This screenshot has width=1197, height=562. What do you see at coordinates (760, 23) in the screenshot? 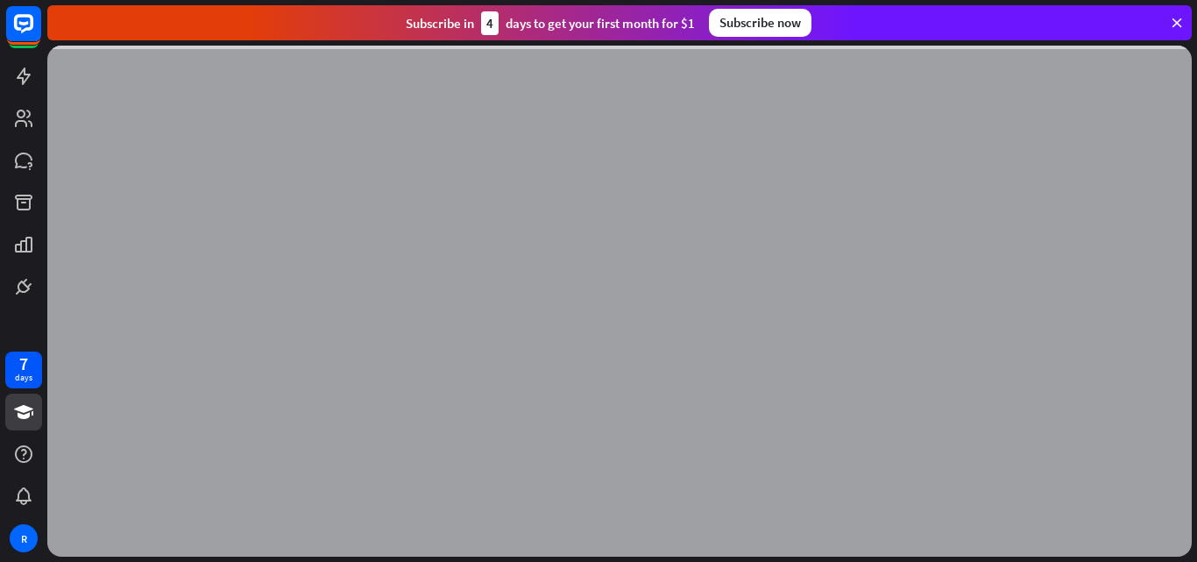
I see `div: Subscribe now` at bounding box center [760, 23].